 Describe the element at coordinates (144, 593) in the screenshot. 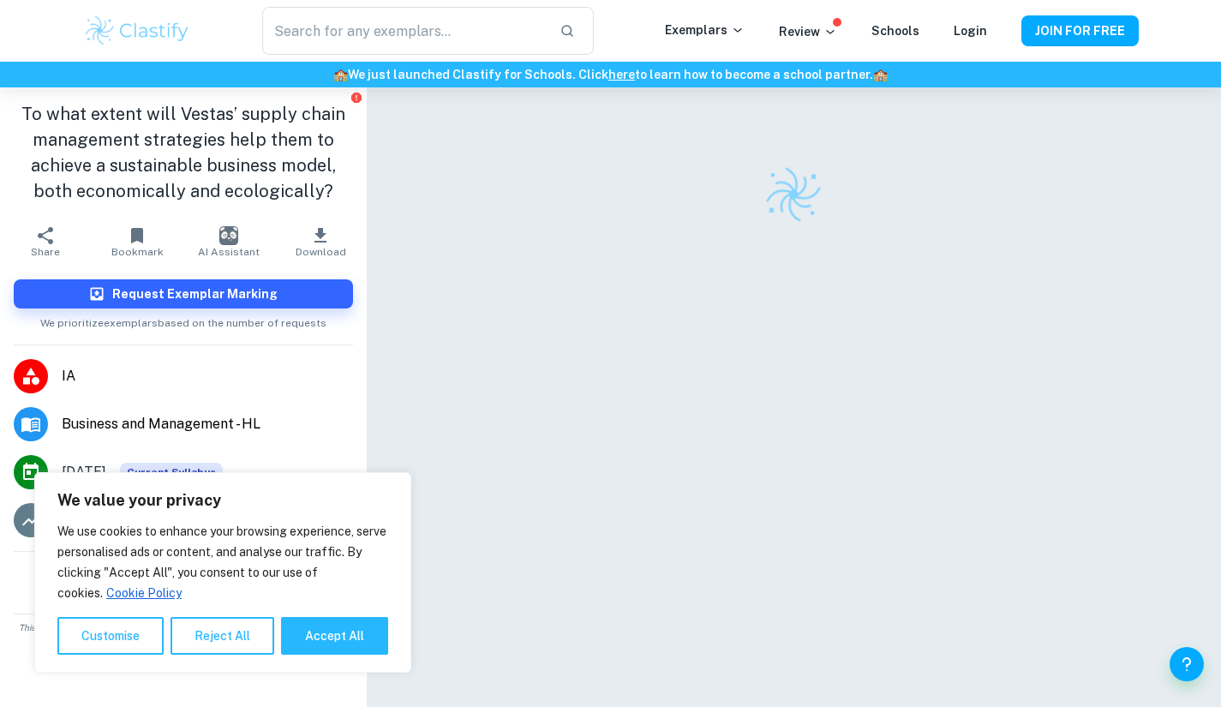

I see `a: Cookie Policy` at that location.